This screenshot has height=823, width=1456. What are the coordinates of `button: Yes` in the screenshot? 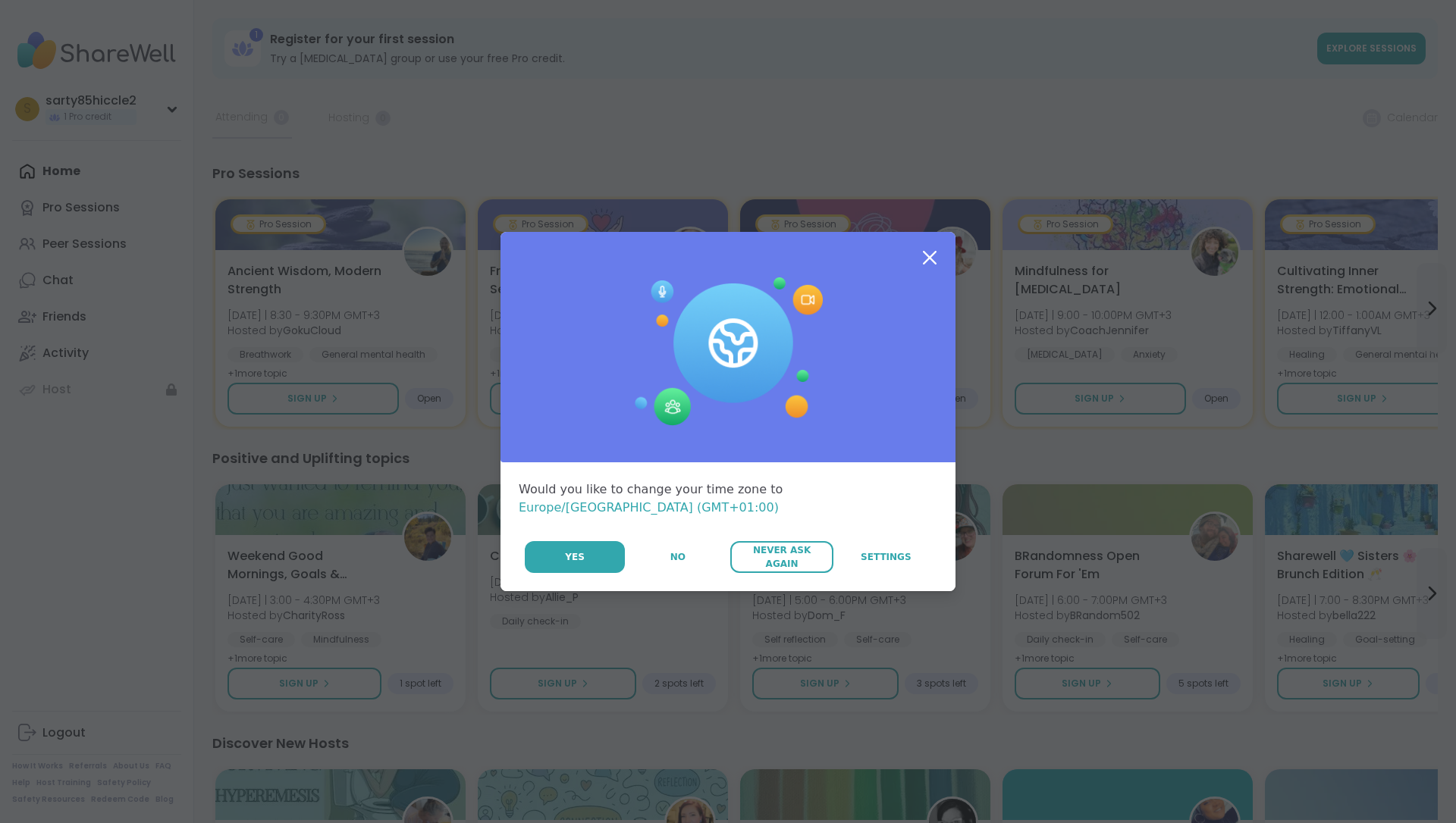 It's located at (574, 557).